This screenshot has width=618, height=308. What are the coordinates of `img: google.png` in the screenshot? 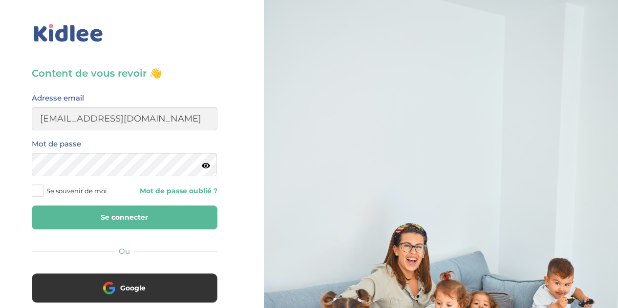 It's located at (109, 288).